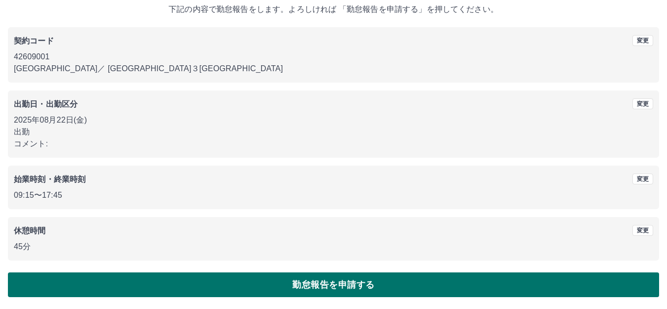 The image size is (667, 309). What do you see at coordinates (333, 132) in the screenshot?
I see `p: 出勤` at bounding box center [333, 132].